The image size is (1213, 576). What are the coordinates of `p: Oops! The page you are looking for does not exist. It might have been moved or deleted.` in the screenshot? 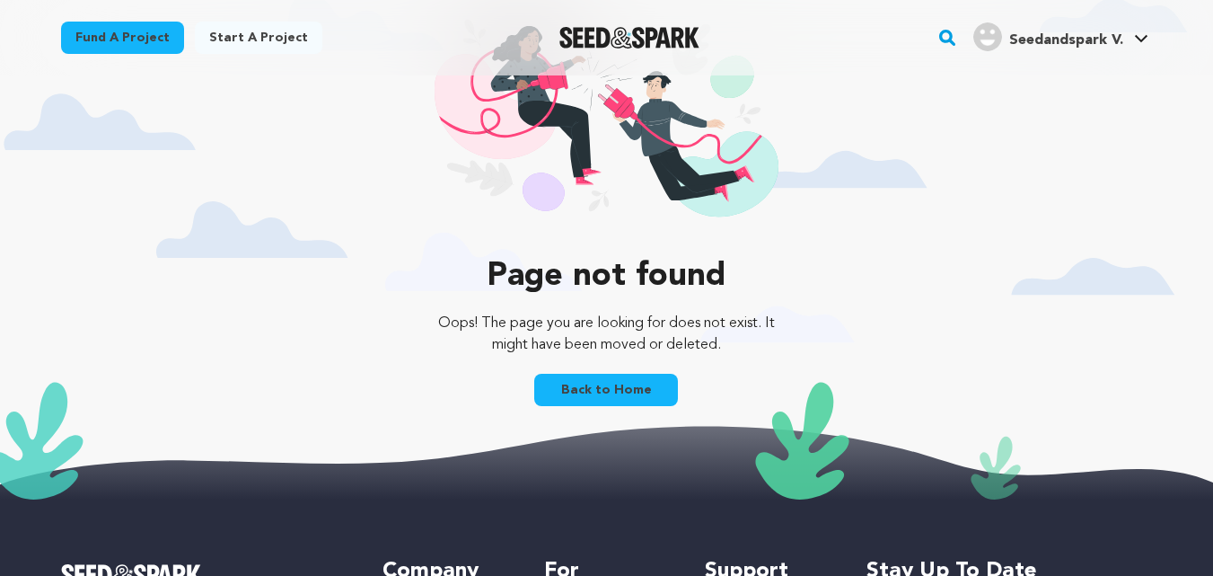 It's located at (606, 334).